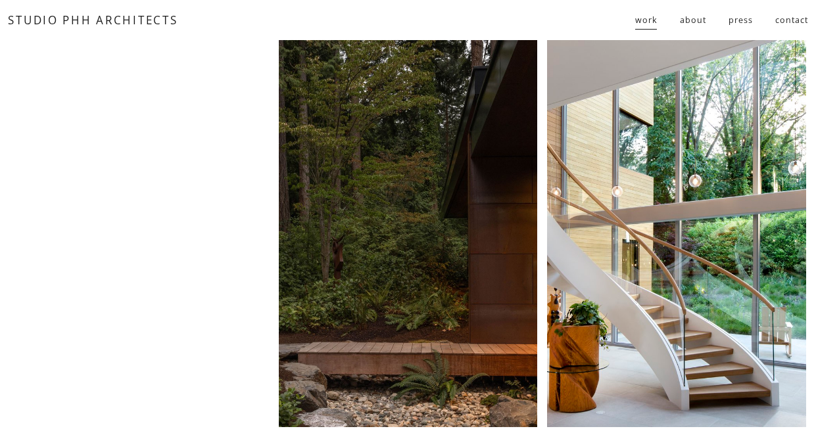 This screenshot has height=433, width=816. Describe the element at coordinates (791, 20) in the screenshot. I see `a: contact` at that location.